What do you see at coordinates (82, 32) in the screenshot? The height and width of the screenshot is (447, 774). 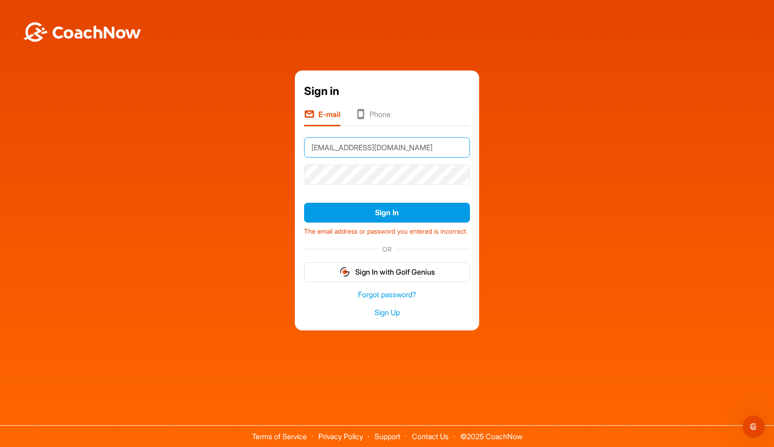 I see `img: BwLJSsUCoWCh5upNqxVrqldRgqLPVwmV24tXu5FoVAoFEpwwqQ3VIfuoInZCoVCoTD4vwADAC3ZFMkVEQFDAAAAAElFTkSuQmCC` at bounding box center [82, 32].